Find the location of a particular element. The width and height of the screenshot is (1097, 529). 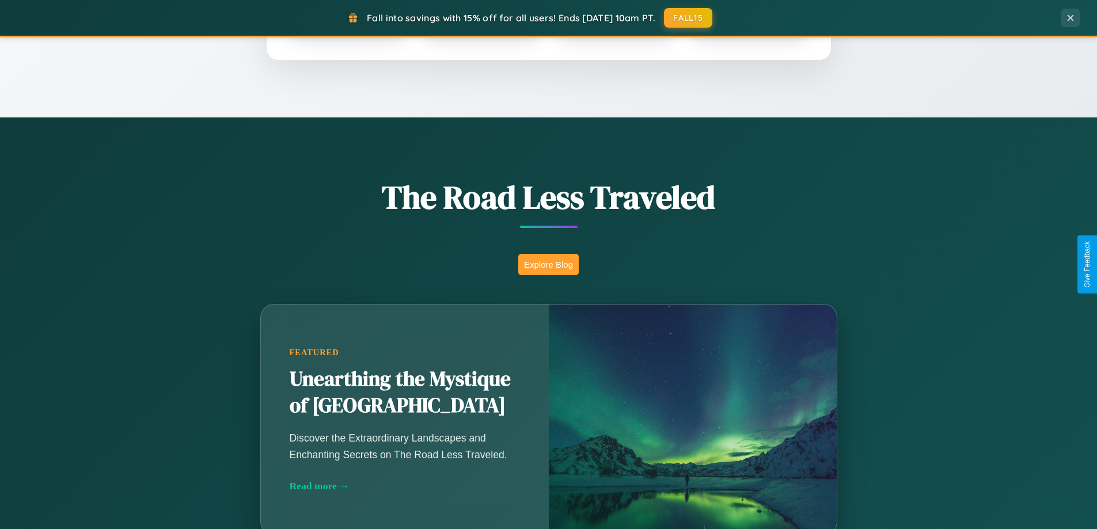

div: Give Feedback is located at coordinates (1087, 264).